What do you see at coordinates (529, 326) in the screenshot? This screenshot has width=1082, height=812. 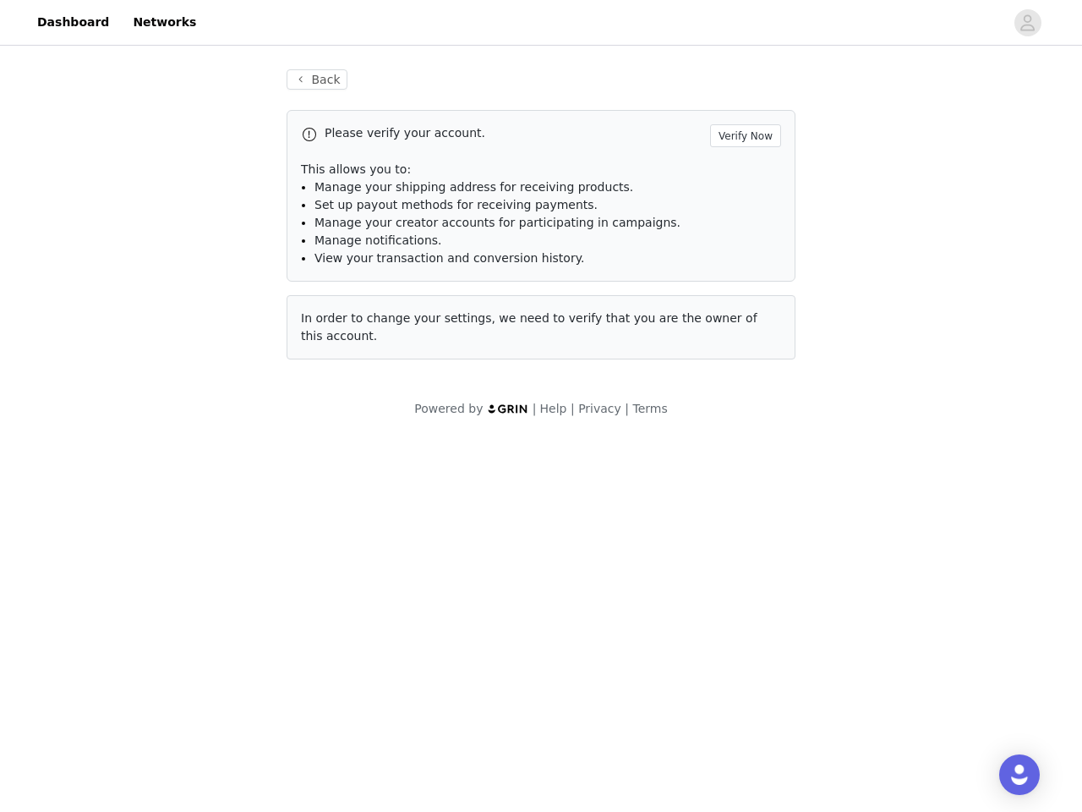 I see `span: In order to change your settings, we need to verify that you are the owner of this account.` at bounding box center [529, 326].